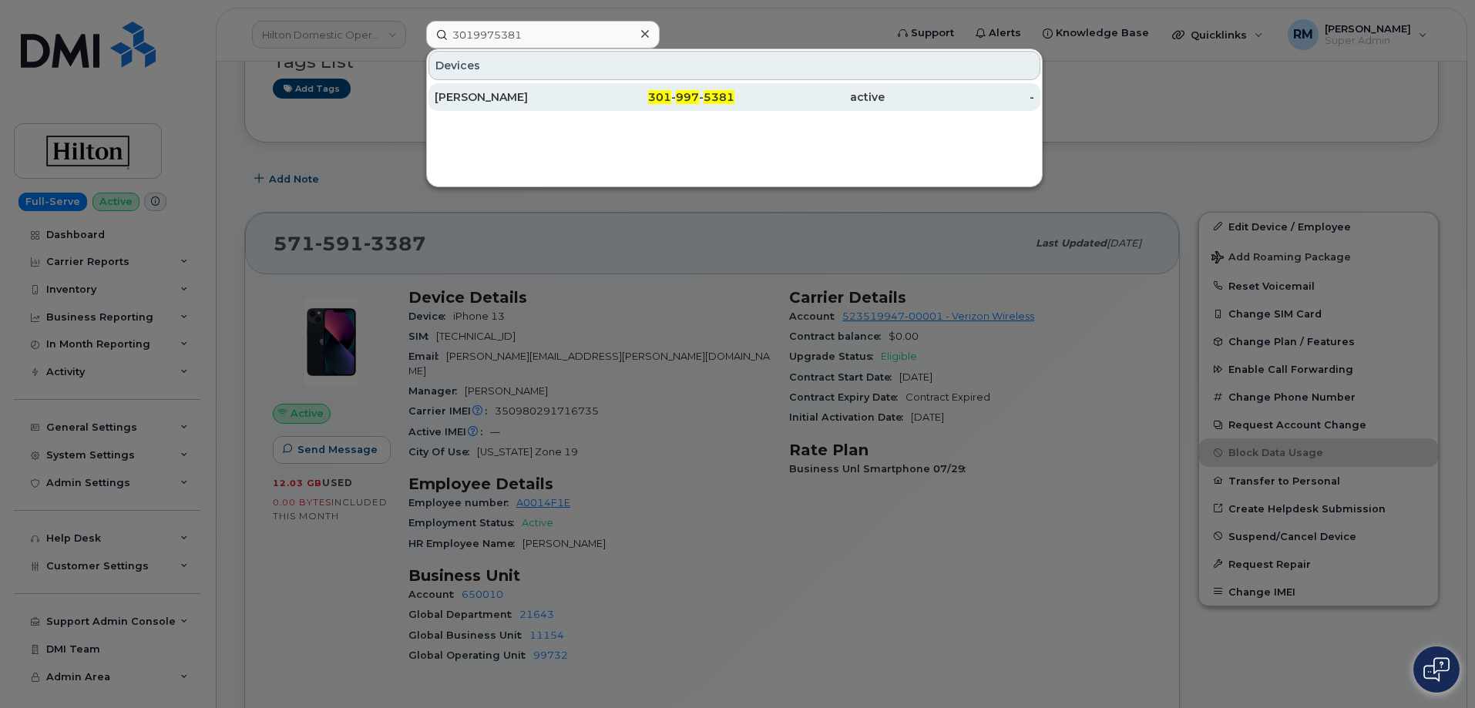 The image size is (1475, 708). I want to click on span: 997, so click(687, 97).